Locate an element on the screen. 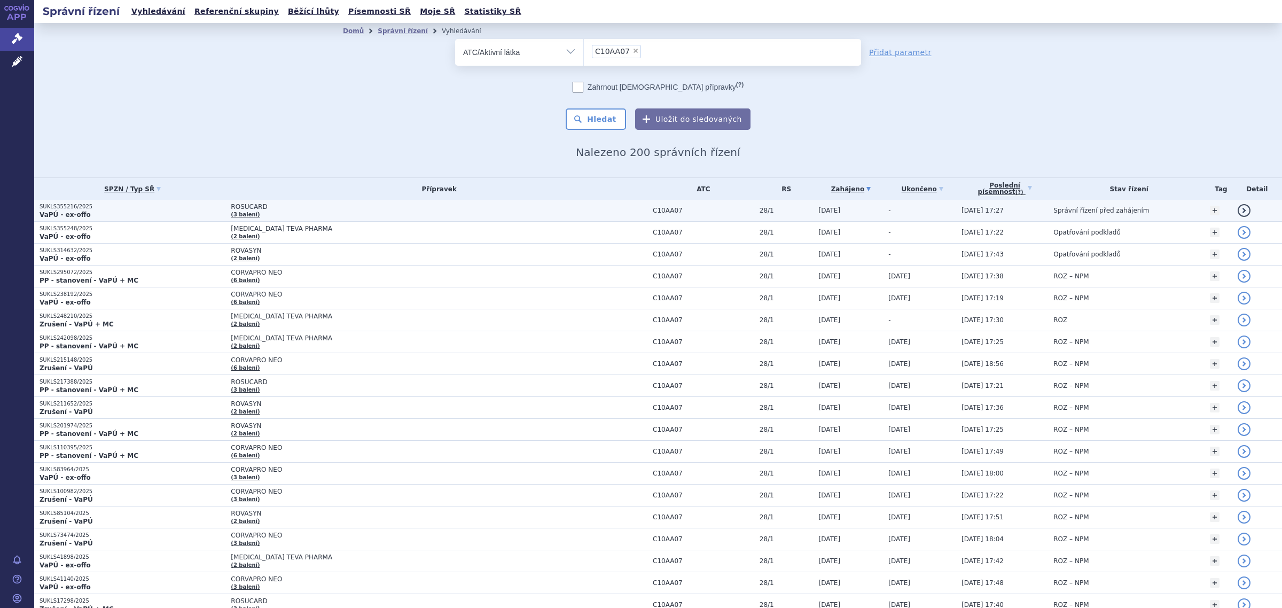 The image size is (1282, 608). h2: Správní řízení is located at coordinates (81, 11).